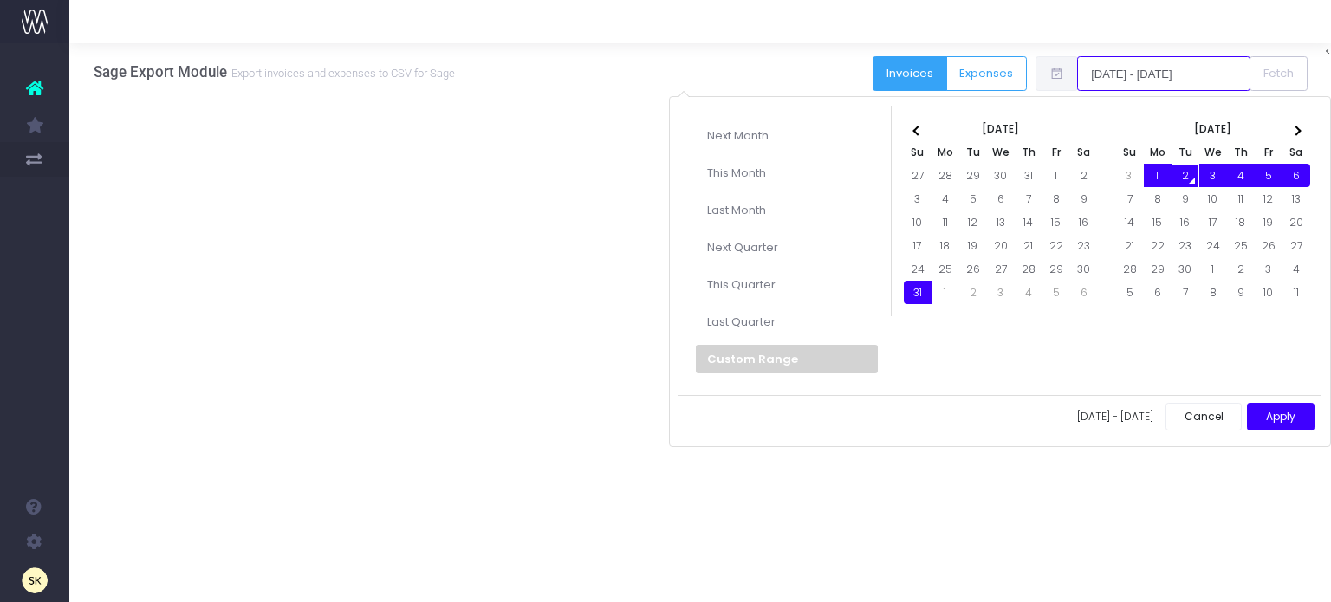 The height and width of the screenshot is (602, 1331). Describe the element at coordinates (787, 135) in the screenshot. I see `li: Next Month` at that location.